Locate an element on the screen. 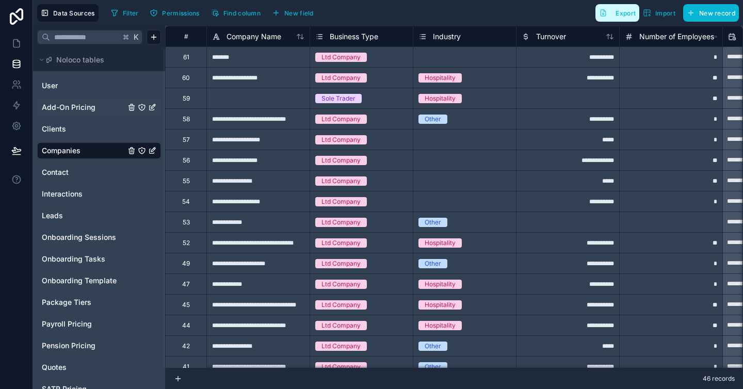  span: Interactions is located at coordinates (62, 194).